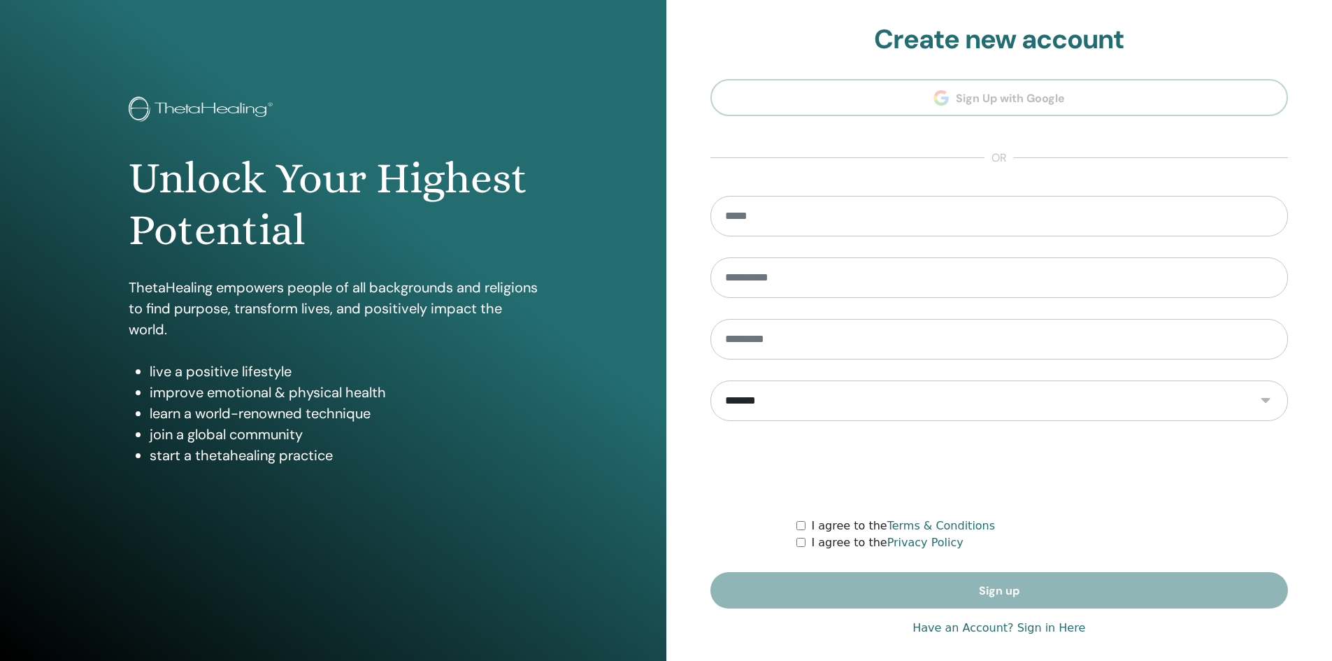  What do you see at coordinates (333, 204) in the screenshot?
I see `h1: Unlock Your Highest Potential` at bounding box center [333, 204].